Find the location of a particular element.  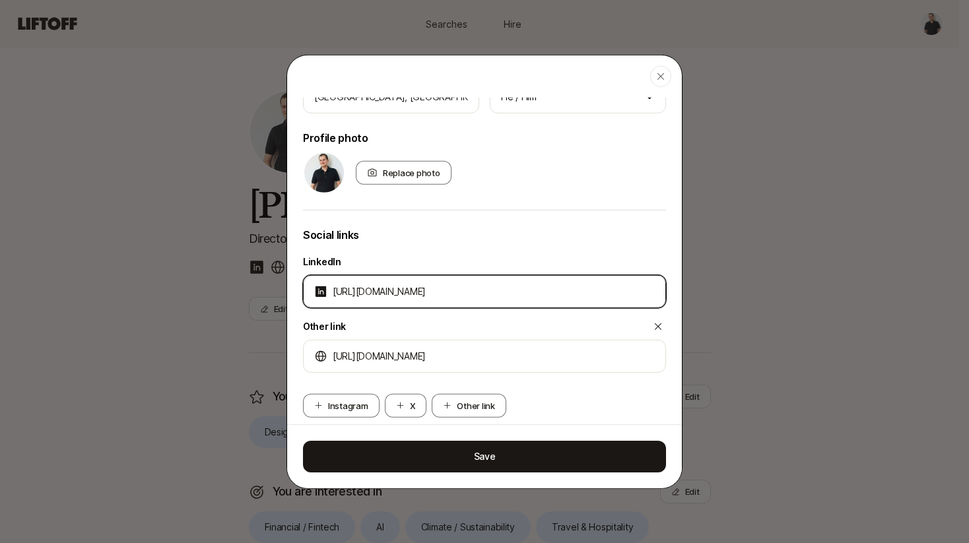

button: X is located at coordinates (406, 405).